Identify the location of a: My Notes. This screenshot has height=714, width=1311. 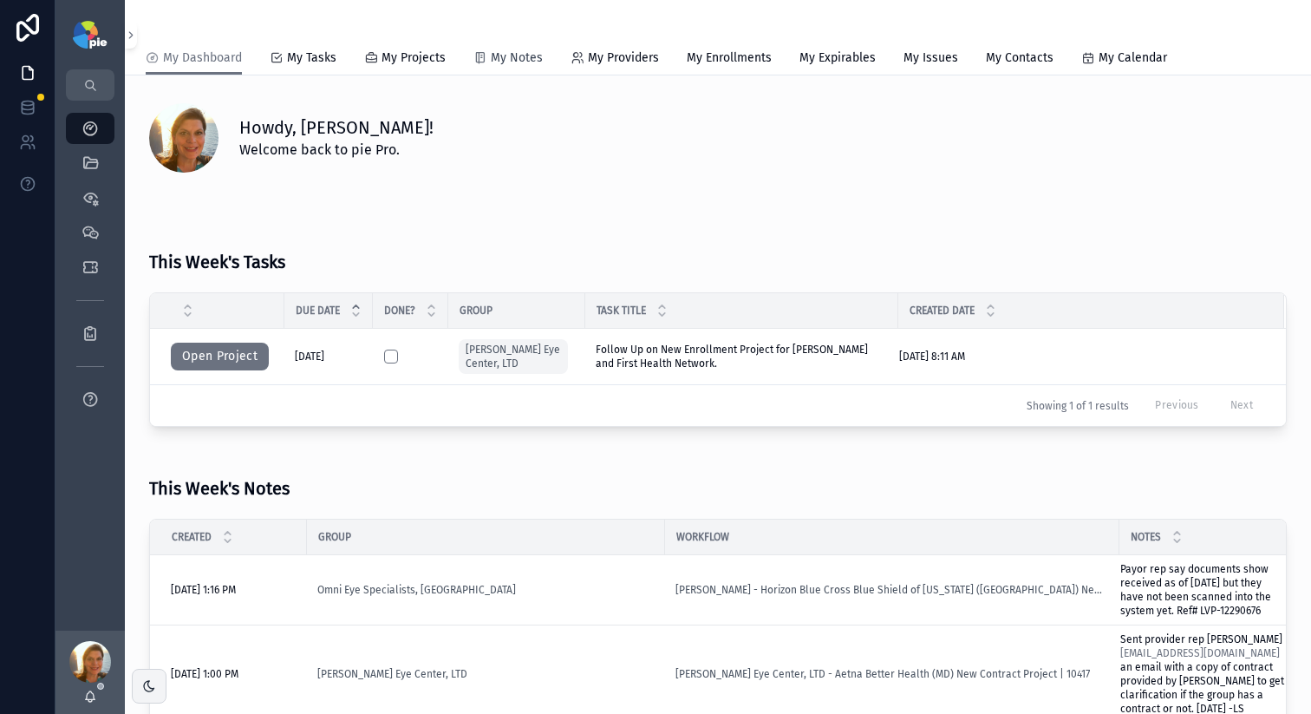
(508, 60).